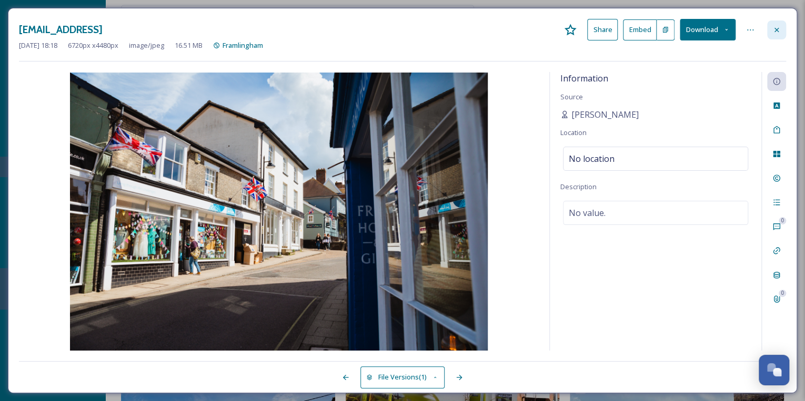 The height and width of the screenshot is (401, 805). I want to click on button: File Versions(1), so click(402, 377).